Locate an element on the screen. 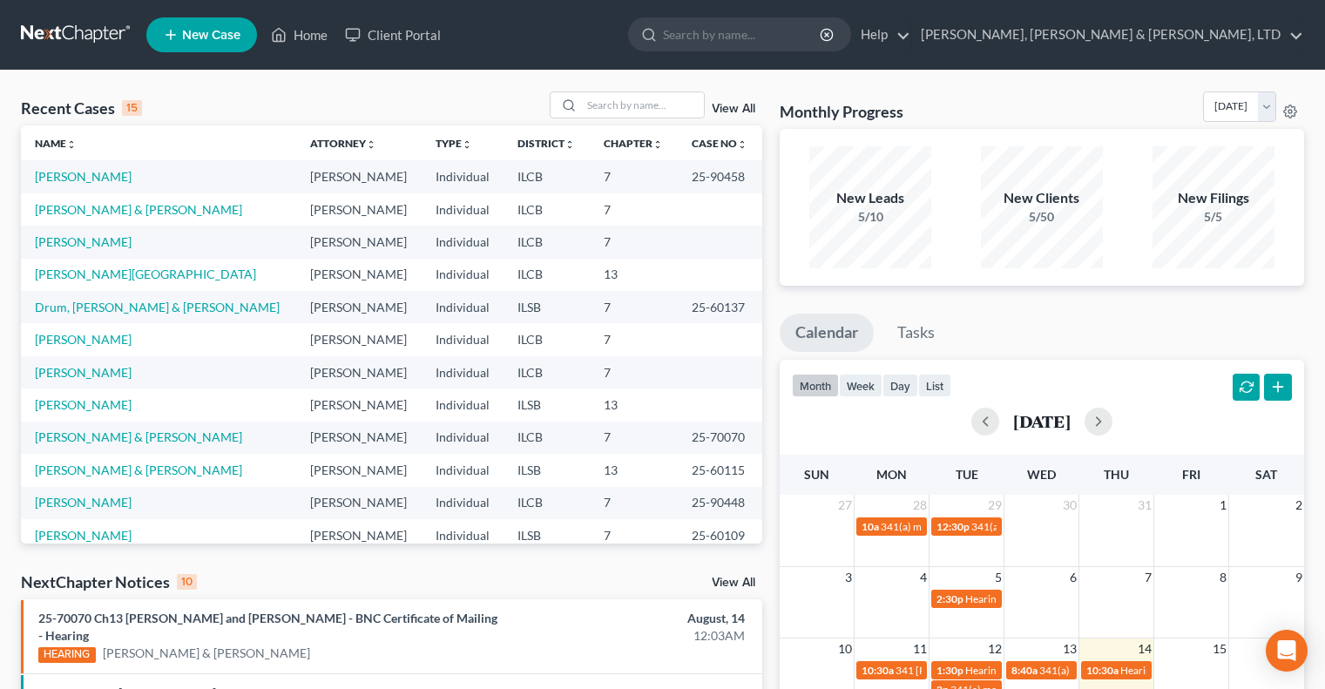 Image resolution: width=1325 pixels, height=689 pixels. div: Open Intercom Messenger is located at coordinates (1286, 651).